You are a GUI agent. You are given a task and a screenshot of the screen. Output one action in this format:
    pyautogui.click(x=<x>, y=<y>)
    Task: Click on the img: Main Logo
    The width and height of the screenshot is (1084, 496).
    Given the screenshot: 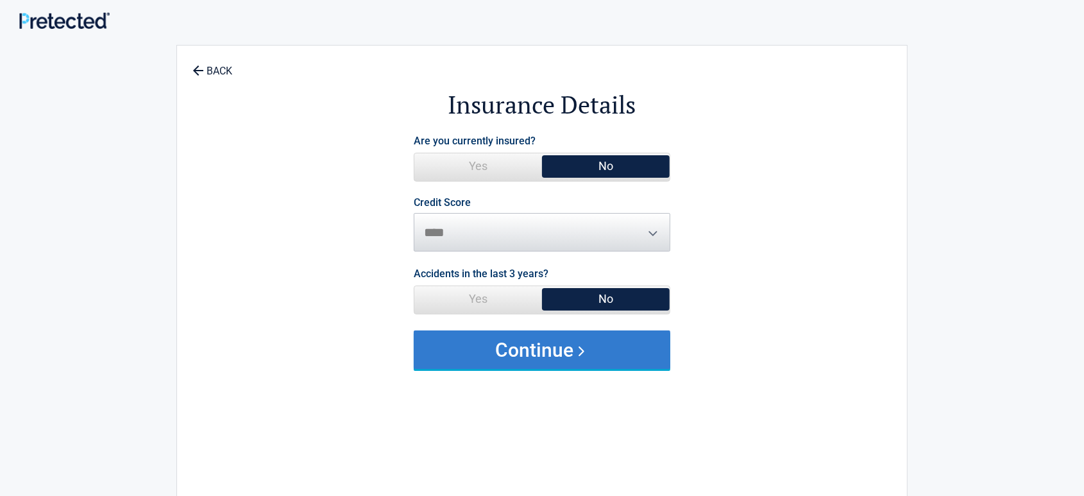 What is the action you would take?
    pyautogui.click(x=64, y=21)
    